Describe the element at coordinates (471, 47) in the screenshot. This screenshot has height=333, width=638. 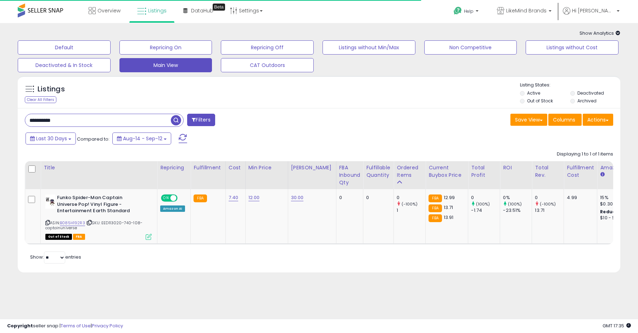
I see `button: Non Competitive` at that location.